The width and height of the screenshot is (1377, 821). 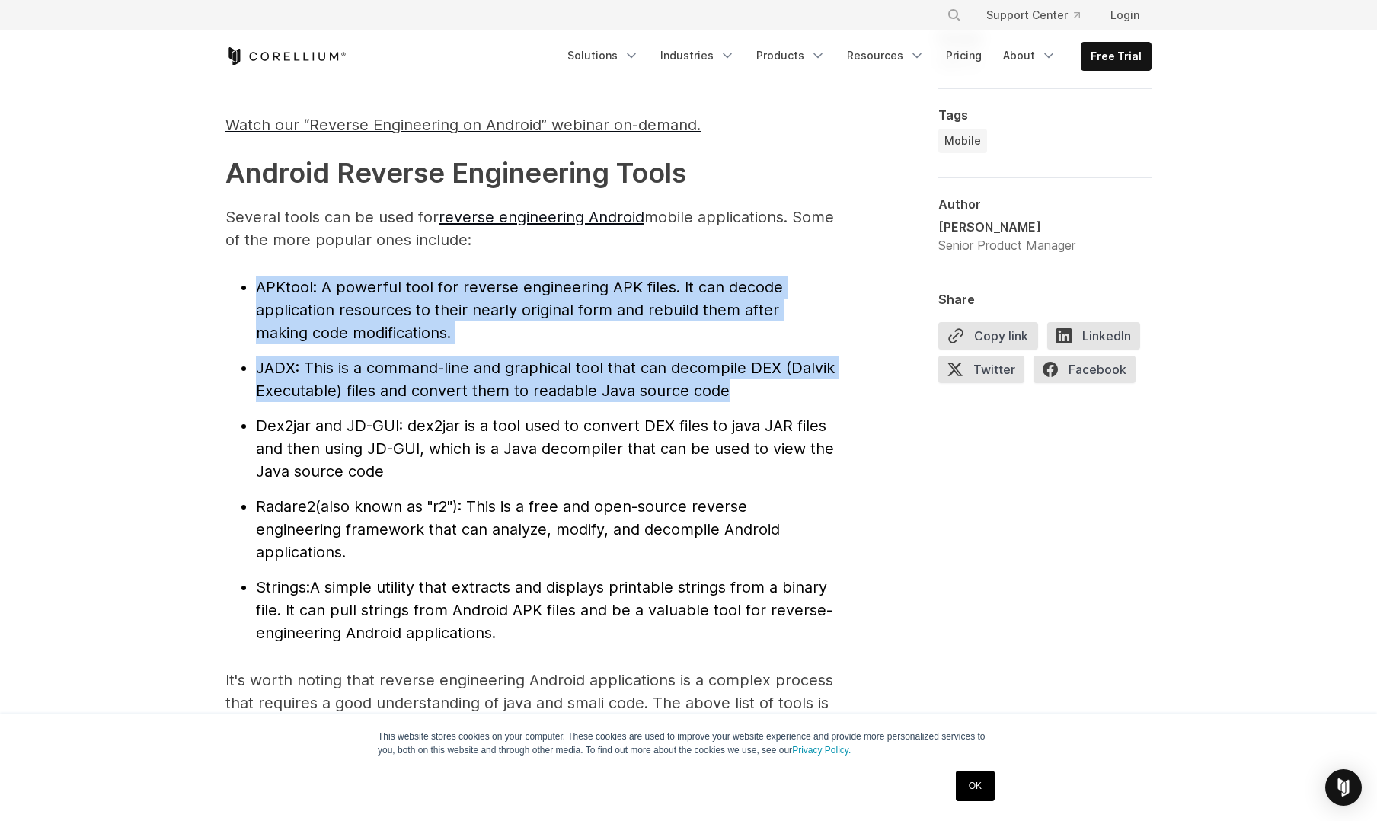 What do you see at coordinates (463, 127) in the screenshot?
I see `a: Watch our “Reverse Engineering on Android” webinar on-demand.` at bounding box center [463, 127].